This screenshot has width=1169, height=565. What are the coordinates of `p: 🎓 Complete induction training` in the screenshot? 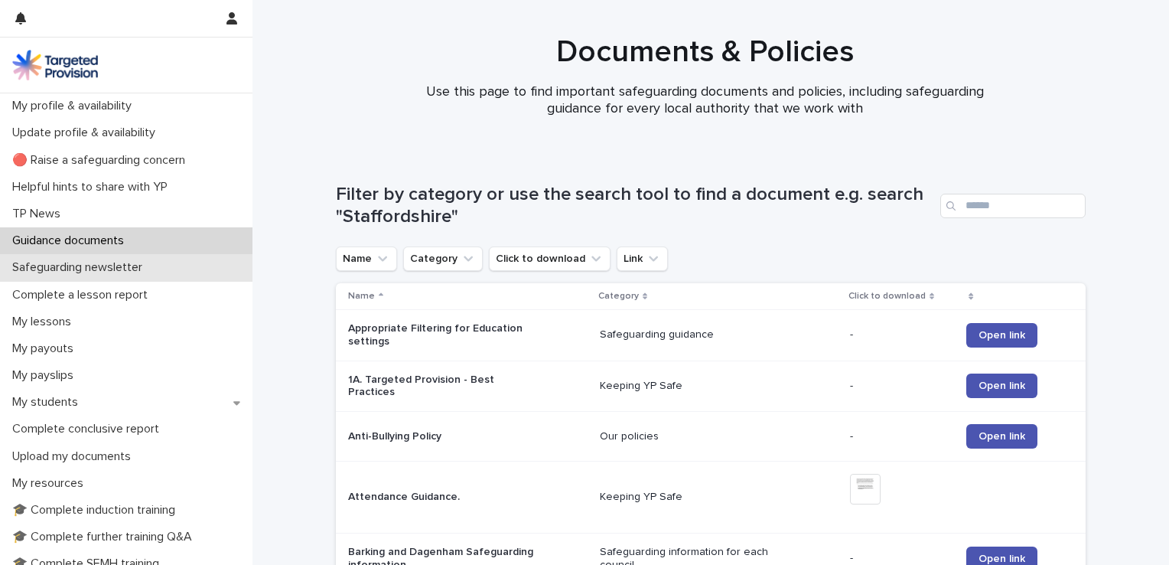 It's located at (96, 510).